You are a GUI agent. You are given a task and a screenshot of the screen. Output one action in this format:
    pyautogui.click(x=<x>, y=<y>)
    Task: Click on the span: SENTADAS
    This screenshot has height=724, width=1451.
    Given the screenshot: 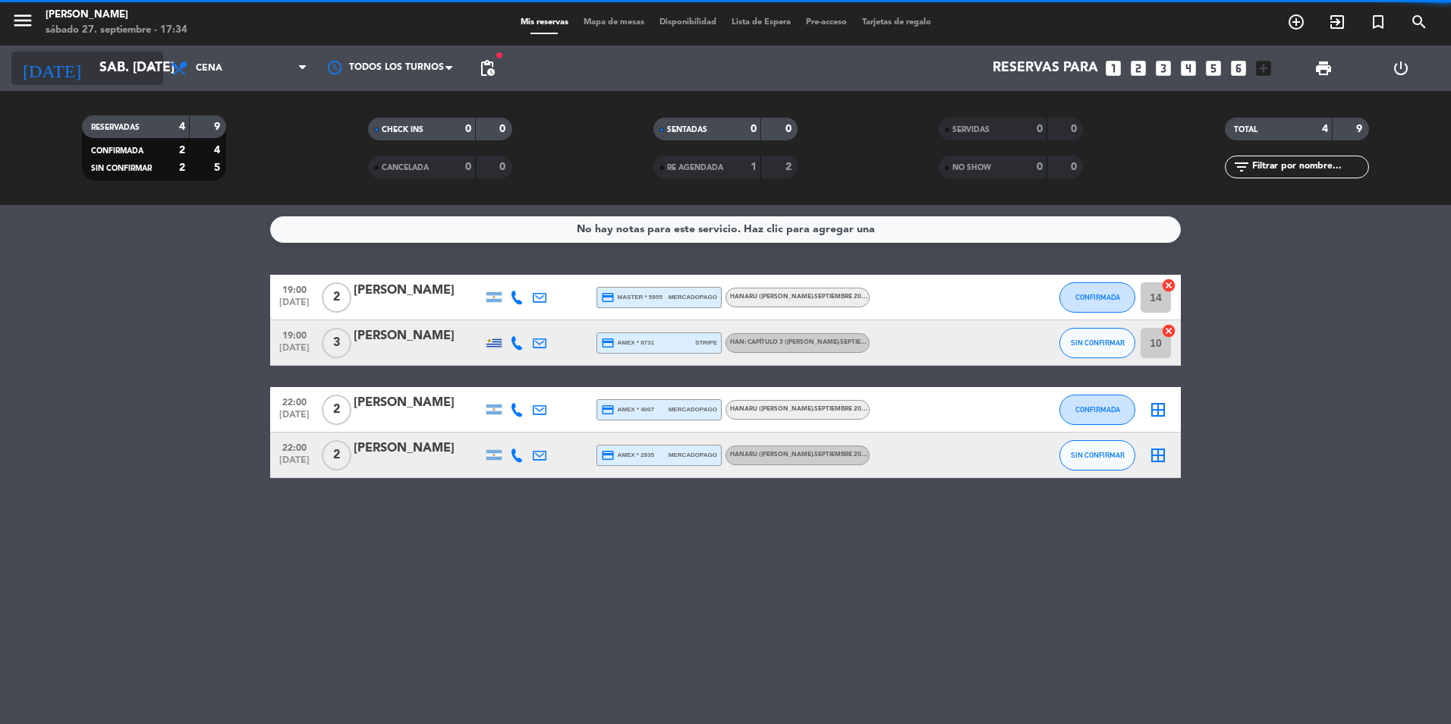 What is the action you would take?
    pyautogui.click(x=687, y=130)
    